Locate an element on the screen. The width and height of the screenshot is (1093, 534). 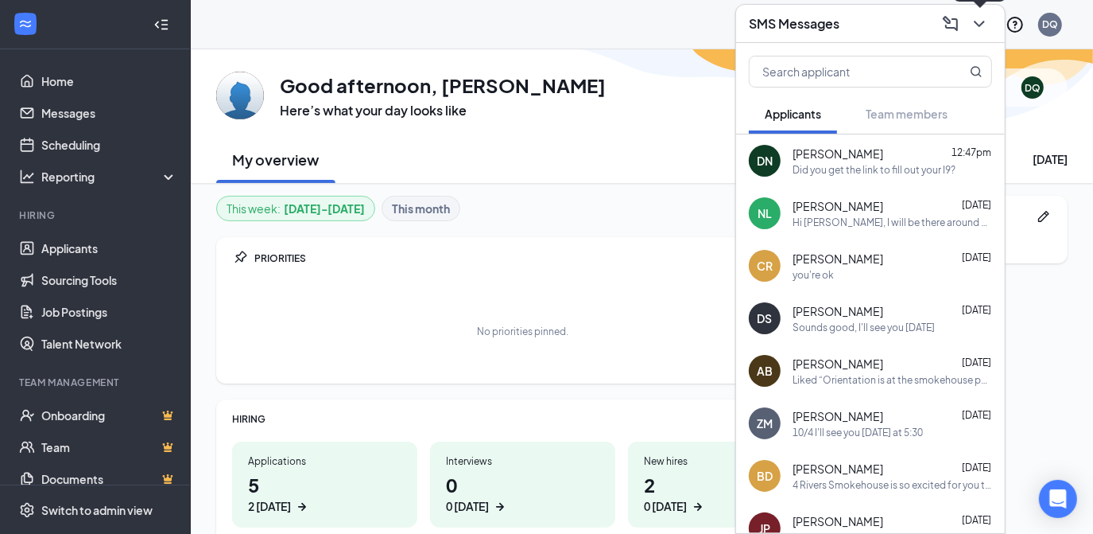
h2: My overview is located at coordinates (276, 159).